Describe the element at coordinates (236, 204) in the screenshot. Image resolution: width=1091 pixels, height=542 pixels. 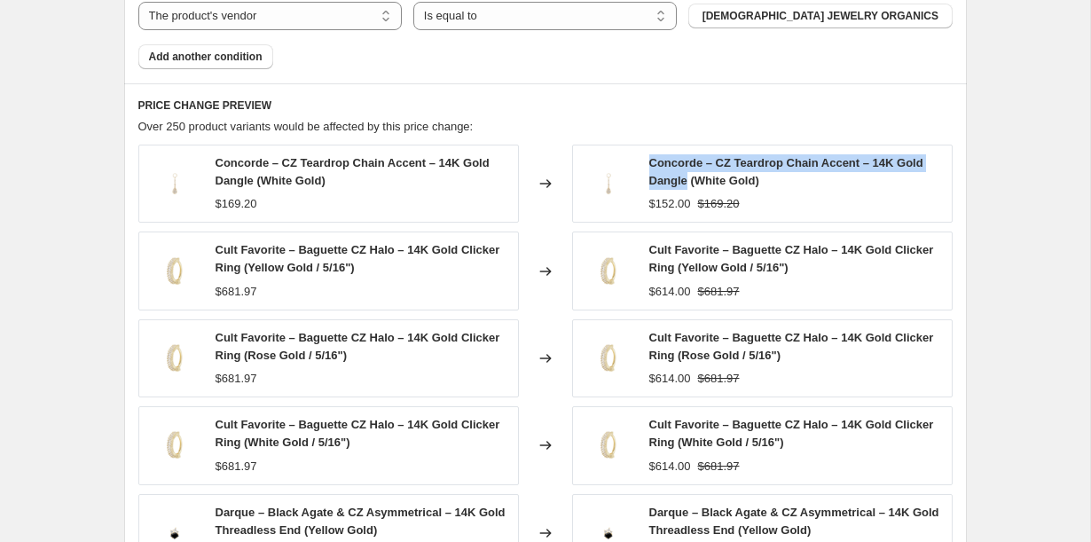
I see `div: $169.20` at that location.